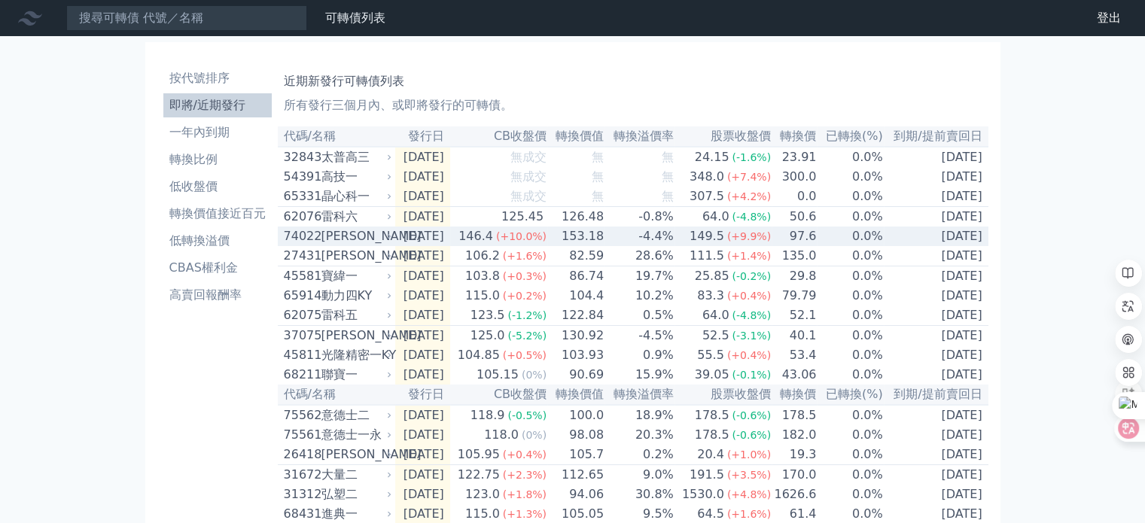 The height and width of the screenshot is (523, 1145). Describe the element at coordinates (936, 394) in the screenshot. I see `th: 到期/提前賣回日` at that location.